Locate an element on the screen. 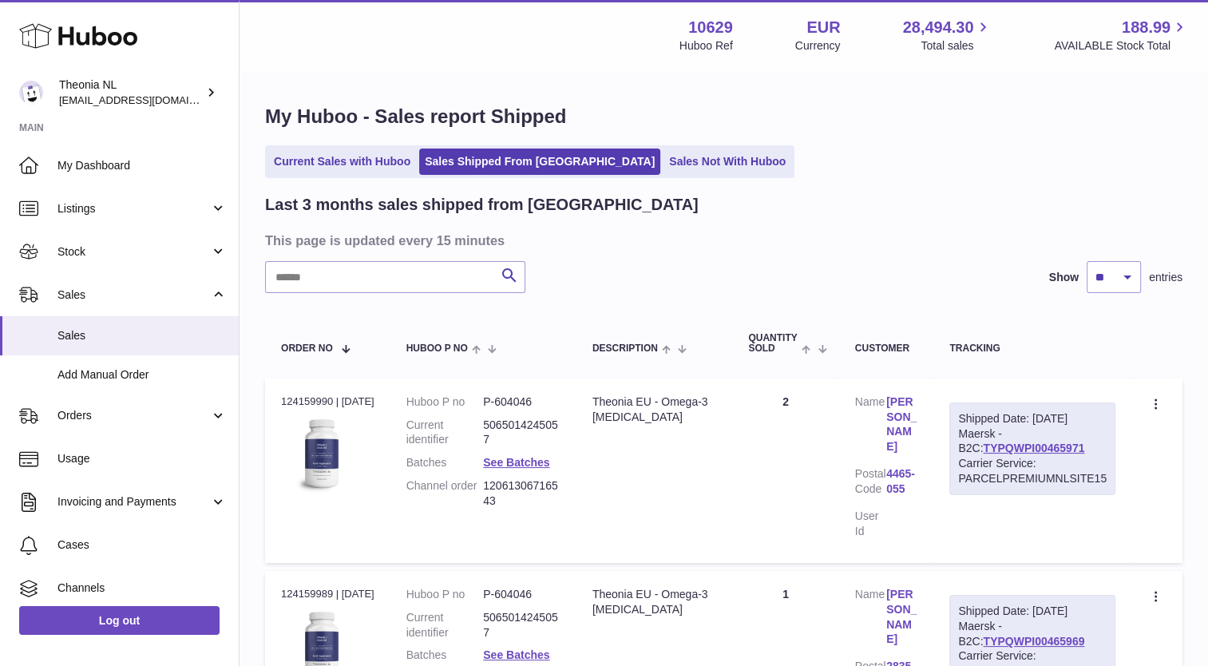 The width and height of the screenshot is (1208, 666). span: Channels is located at coordinates (142, 587).